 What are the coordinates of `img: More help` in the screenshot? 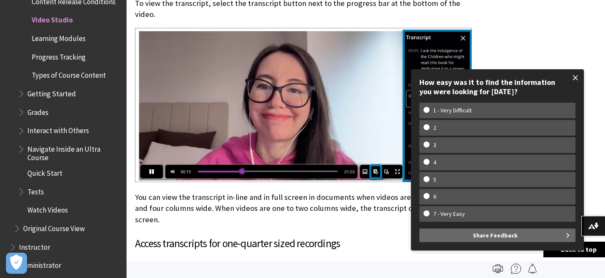 It's located at (516, 268).